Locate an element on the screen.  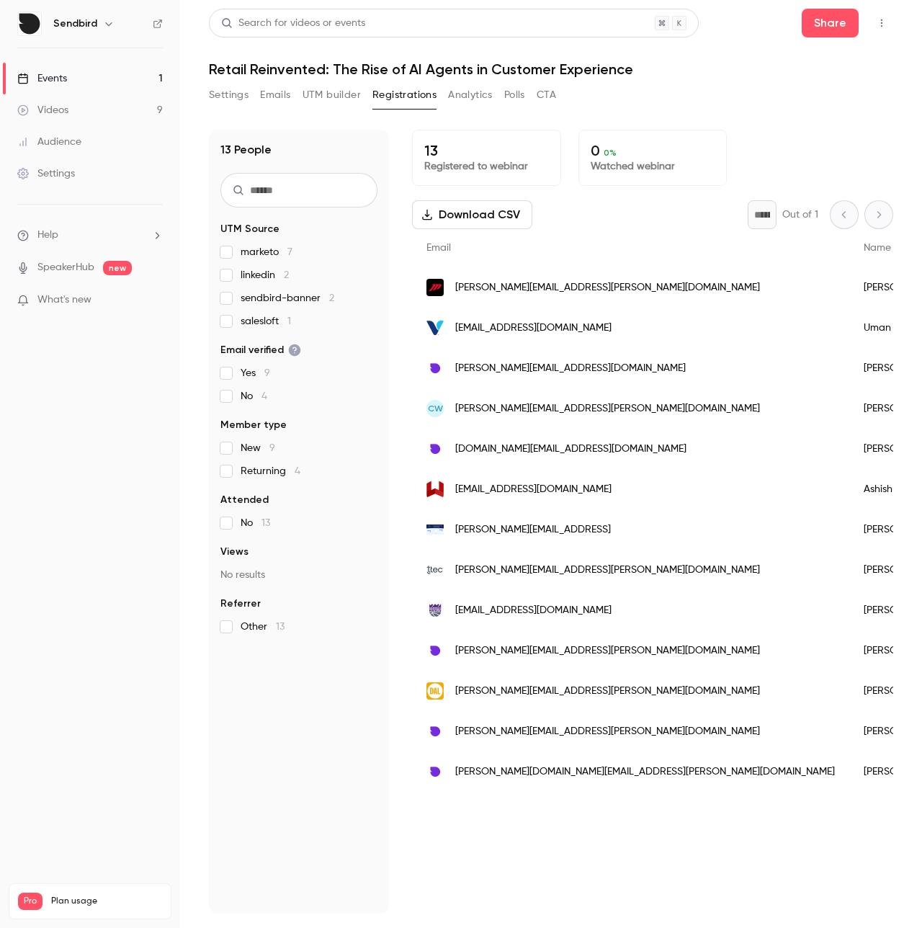
span: Help is located at coordinates (48, 235).